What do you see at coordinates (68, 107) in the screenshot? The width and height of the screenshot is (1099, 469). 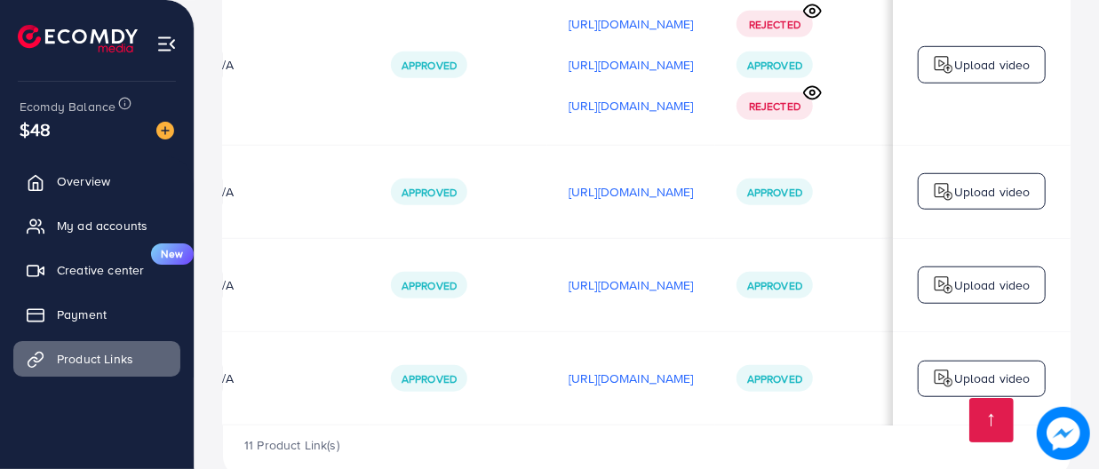 I see `span: Ecomdy Balance` at bounding box center [68, 107].